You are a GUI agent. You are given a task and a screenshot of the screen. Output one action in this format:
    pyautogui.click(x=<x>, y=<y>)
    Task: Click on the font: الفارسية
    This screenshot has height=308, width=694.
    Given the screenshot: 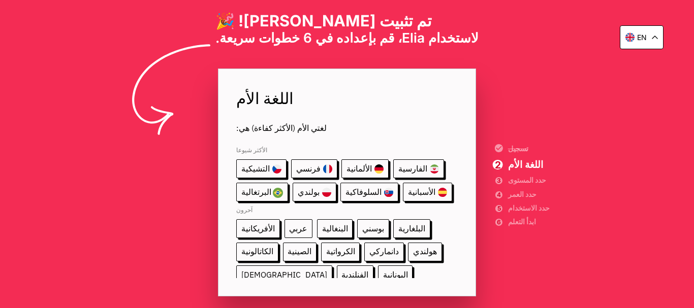 What is the action you would take?
    pyautogui.click(x=413, y=169)
    